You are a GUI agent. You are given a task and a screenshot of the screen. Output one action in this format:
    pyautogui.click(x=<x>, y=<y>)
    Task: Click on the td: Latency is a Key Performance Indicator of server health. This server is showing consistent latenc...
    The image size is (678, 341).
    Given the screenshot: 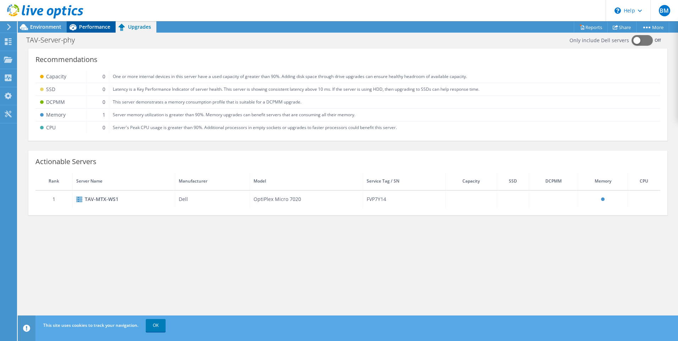 What is the action you would take?
    pyautogui.click(x=385, y=89)
    